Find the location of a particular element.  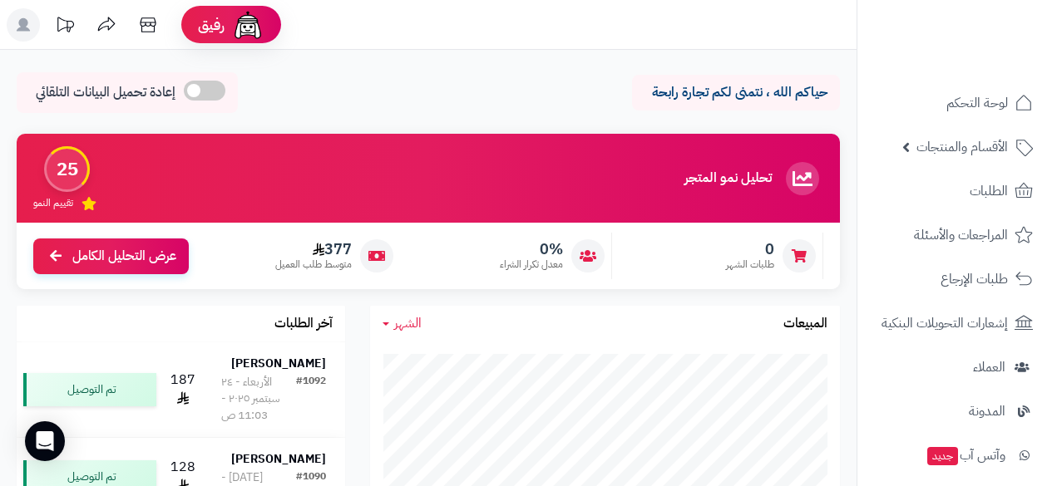

span: رفيق is located at coordinates (211, 25).